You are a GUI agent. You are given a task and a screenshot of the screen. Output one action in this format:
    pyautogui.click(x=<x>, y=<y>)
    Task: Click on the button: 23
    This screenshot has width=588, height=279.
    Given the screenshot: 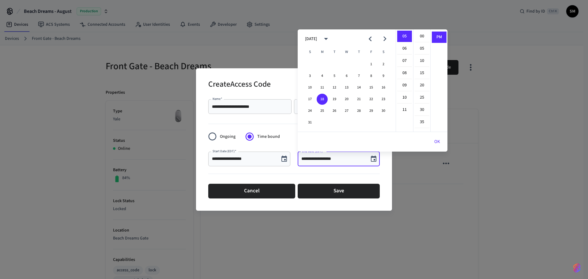 What is the action you would take?
    pyautogui.click(x=384, y=99)
    